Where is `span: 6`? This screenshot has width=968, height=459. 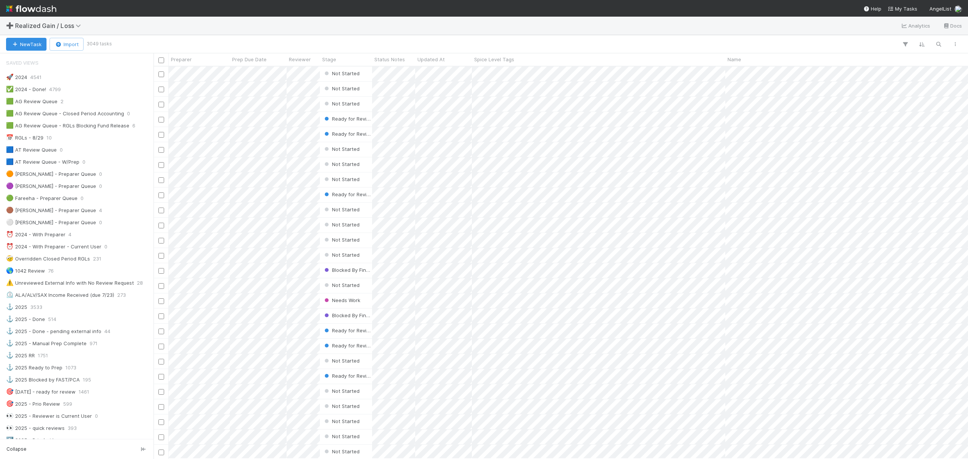 span: 6 is located at coordinates (134, 126).